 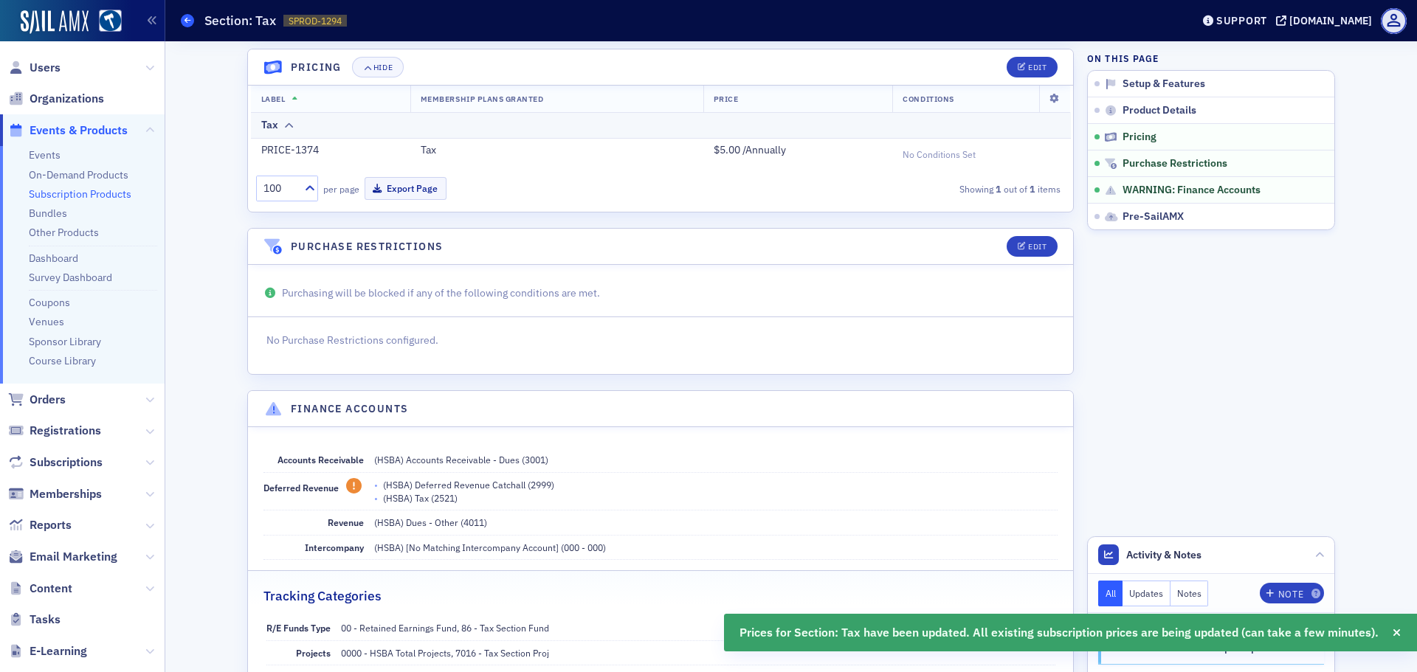 I want to click on span: WARNING: Finance Accounts, so click(x=1191, y=190).